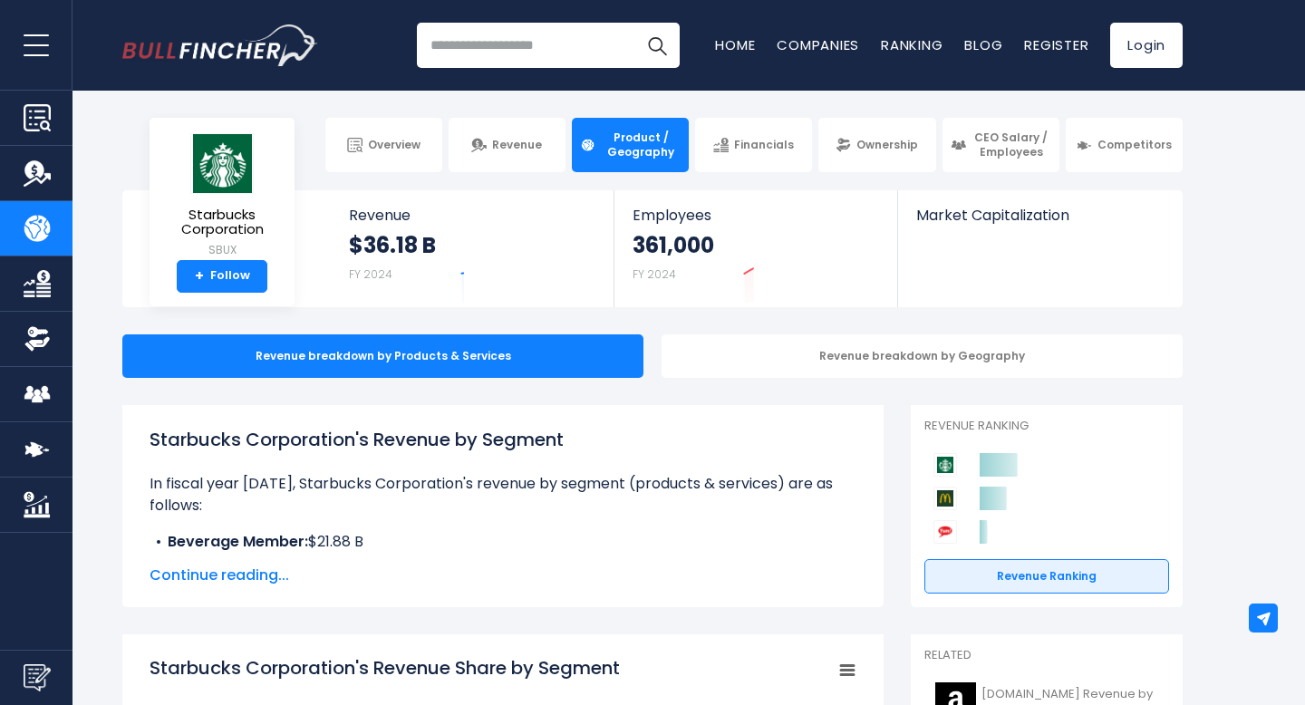  I want to click on a: CEO Salary / Employees, so click(1000, 145).